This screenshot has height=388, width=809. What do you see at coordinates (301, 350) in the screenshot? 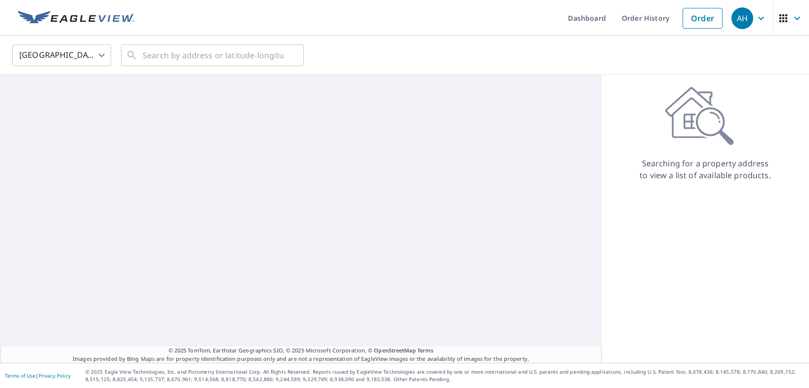
I see `span: © 2025 TomTom, Earthstar Geographics SIO, © 2025 Microsoft Corporation, ©` at bounding box center [301, 350].